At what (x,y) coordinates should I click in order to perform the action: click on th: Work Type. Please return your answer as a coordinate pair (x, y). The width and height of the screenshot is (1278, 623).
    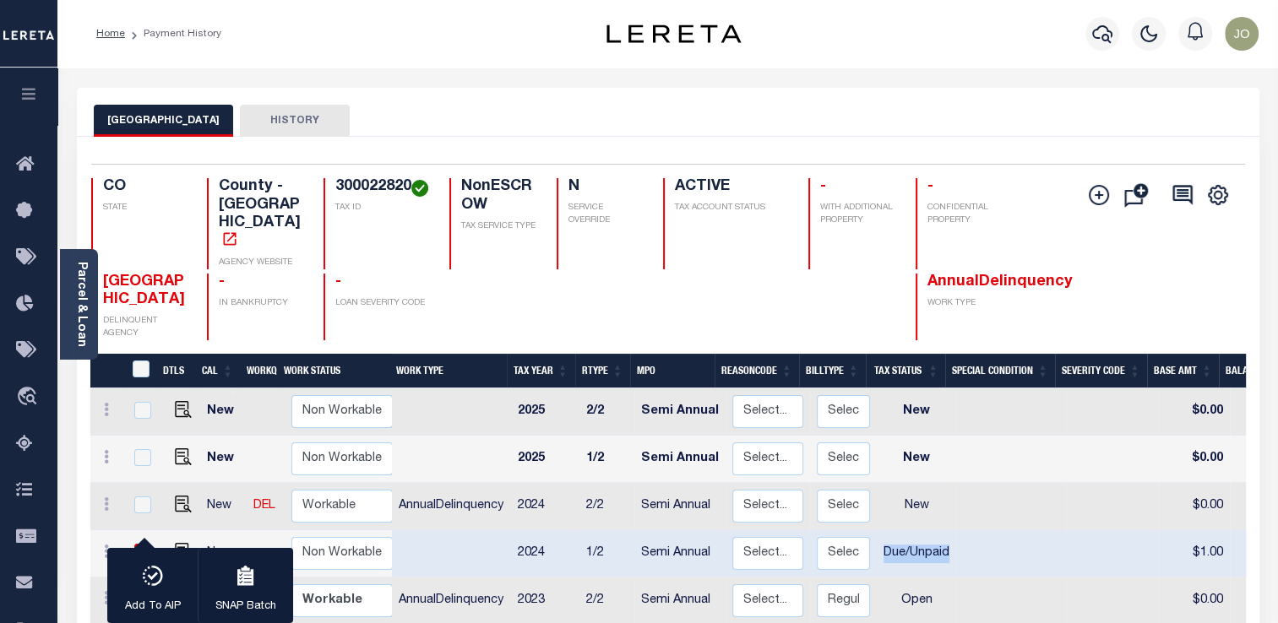
    Looking at the image, I should click on (448, 371).